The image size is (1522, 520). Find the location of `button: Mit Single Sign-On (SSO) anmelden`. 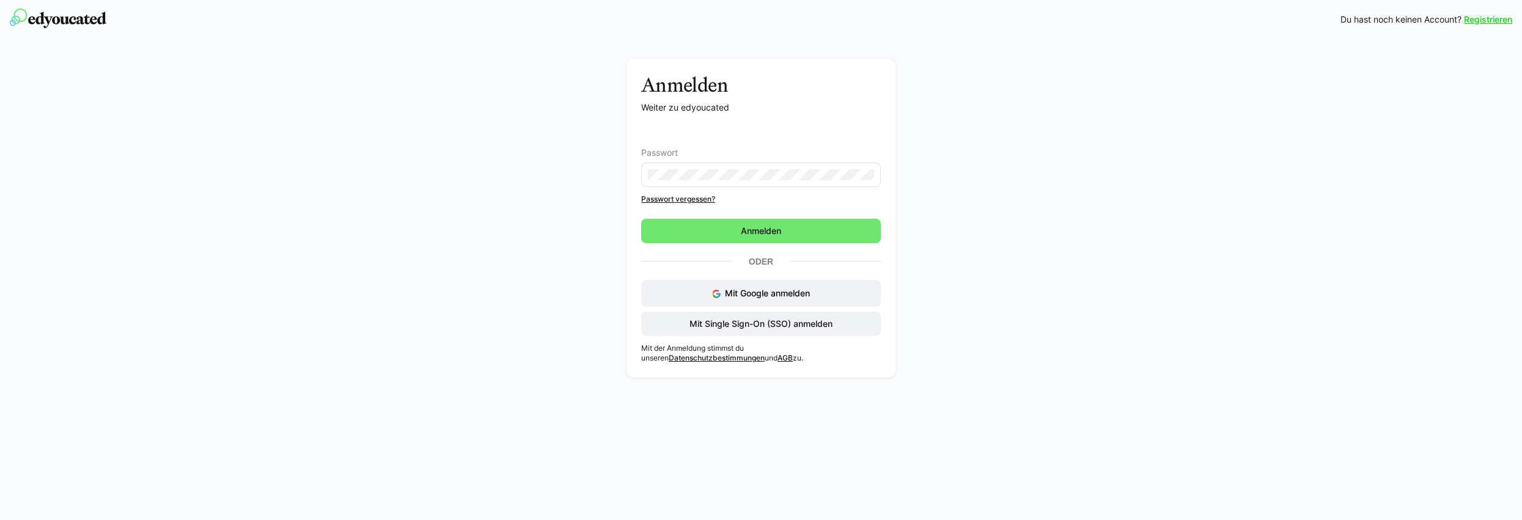

button: Mit Single Sign-On (SSO) anmelden is located at coordinates (761, 324).